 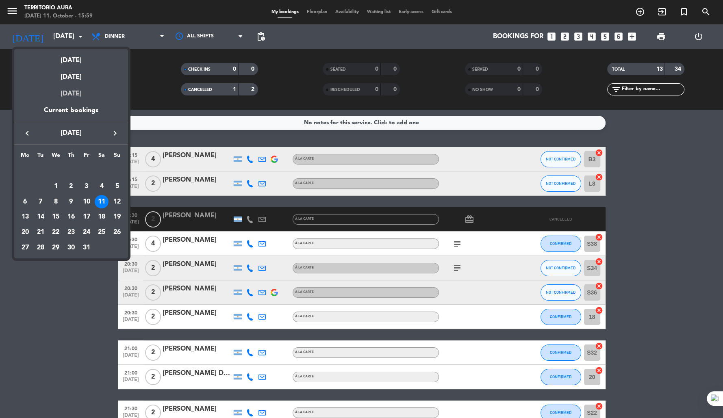 I want to click on div: 18, so click(x=102, y=217).